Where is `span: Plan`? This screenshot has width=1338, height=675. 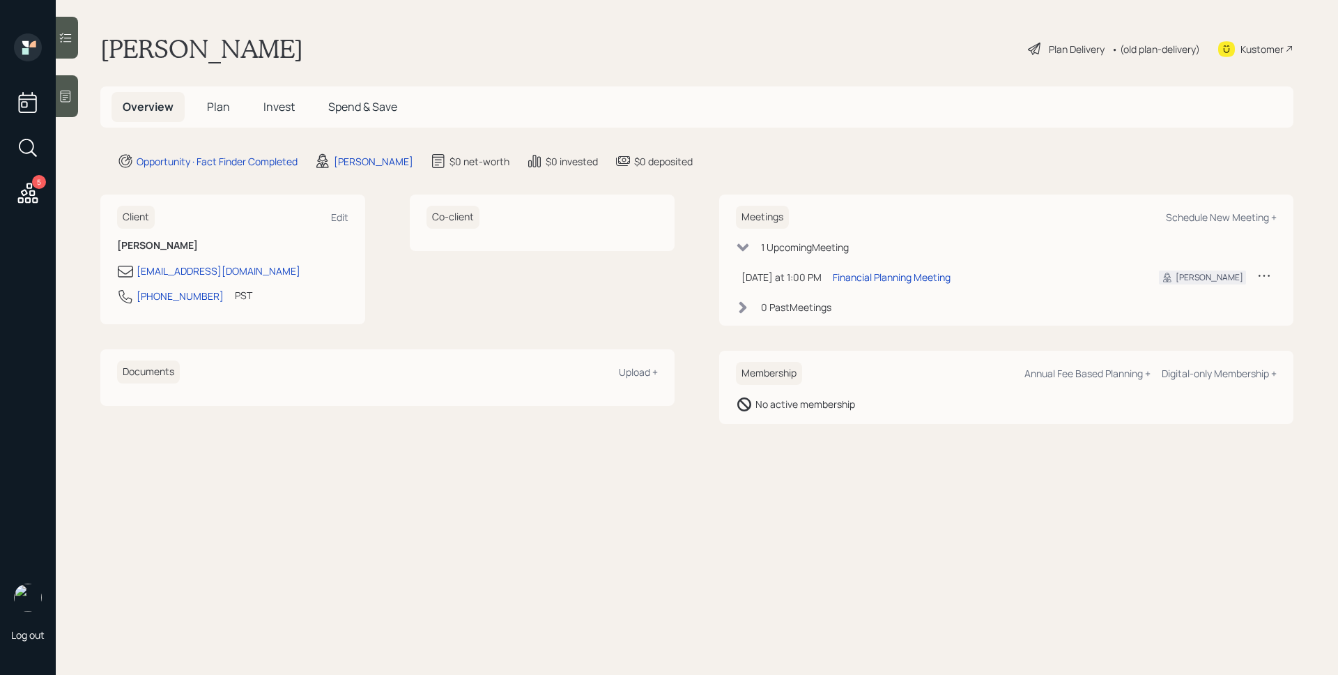 span: Plan is located at coordinates (218, 107).